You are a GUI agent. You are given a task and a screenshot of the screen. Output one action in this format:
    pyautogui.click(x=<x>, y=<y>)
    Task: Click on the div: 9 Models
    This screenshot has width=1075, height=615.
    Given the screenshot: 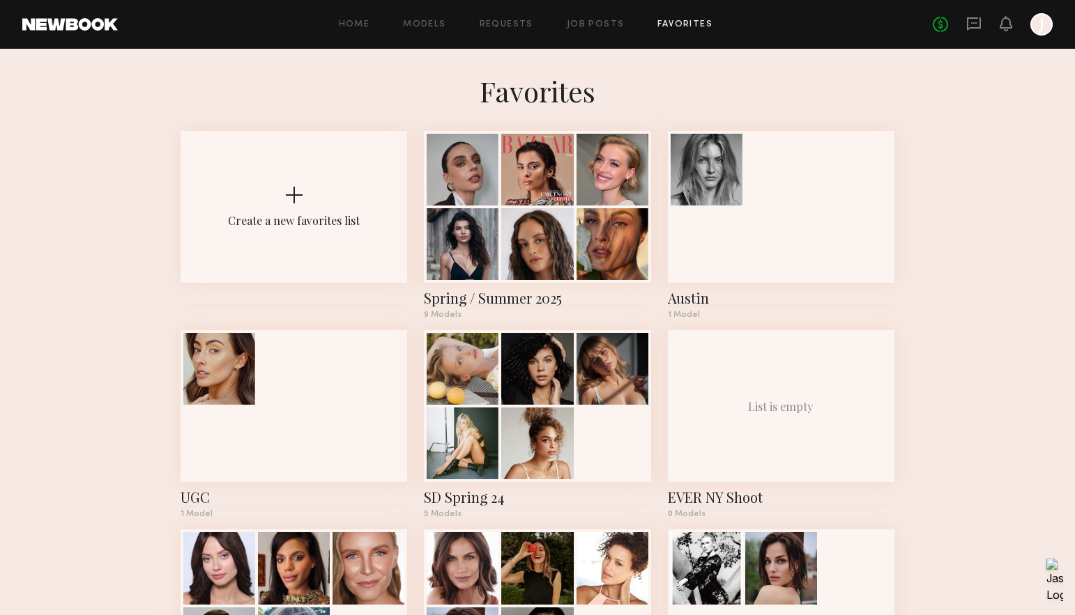 What is the action you would take?
    pyautogui.click(x=537, y=315)
    